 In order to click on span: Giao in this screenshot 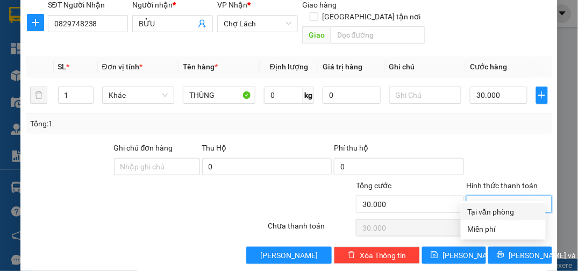, I will do `click(316, 35)`.